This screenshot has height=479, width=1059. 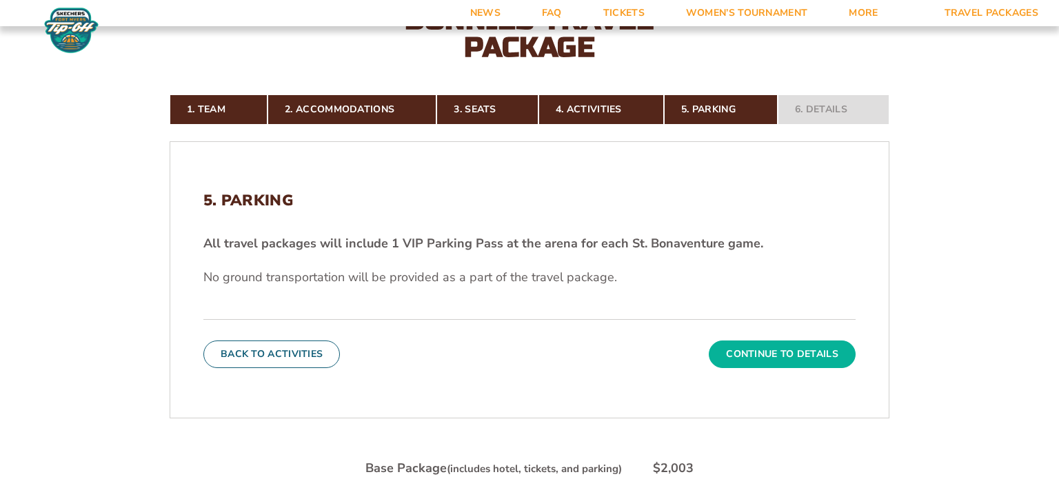 What do you see at coordinates (529, 201) in the screenshot?
I see `h2: 5. Parking` at bounding box center [529, 201].